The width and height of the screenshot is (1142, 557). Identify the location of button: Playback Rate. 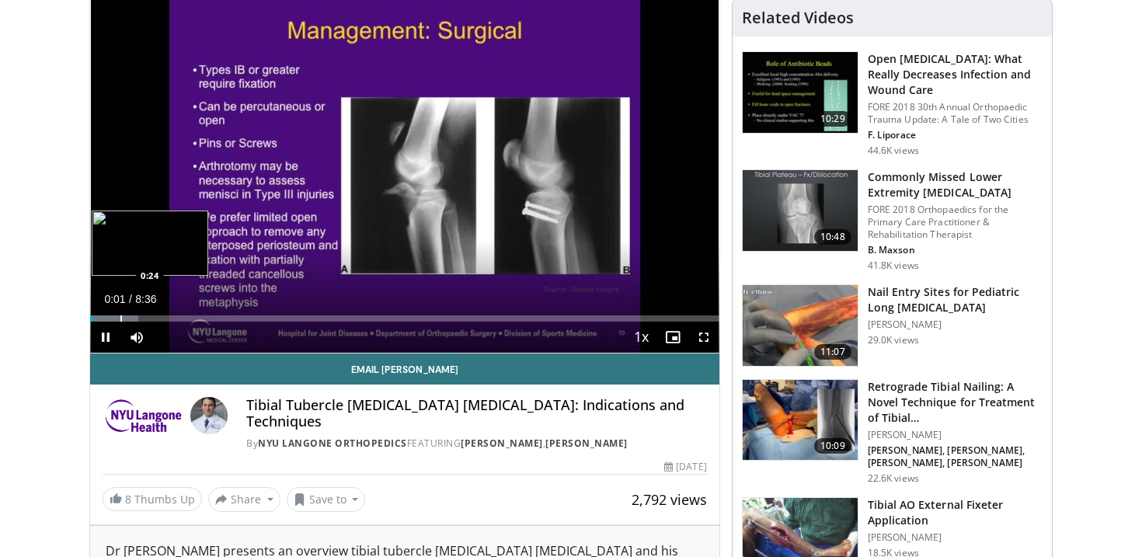
(642, 337).